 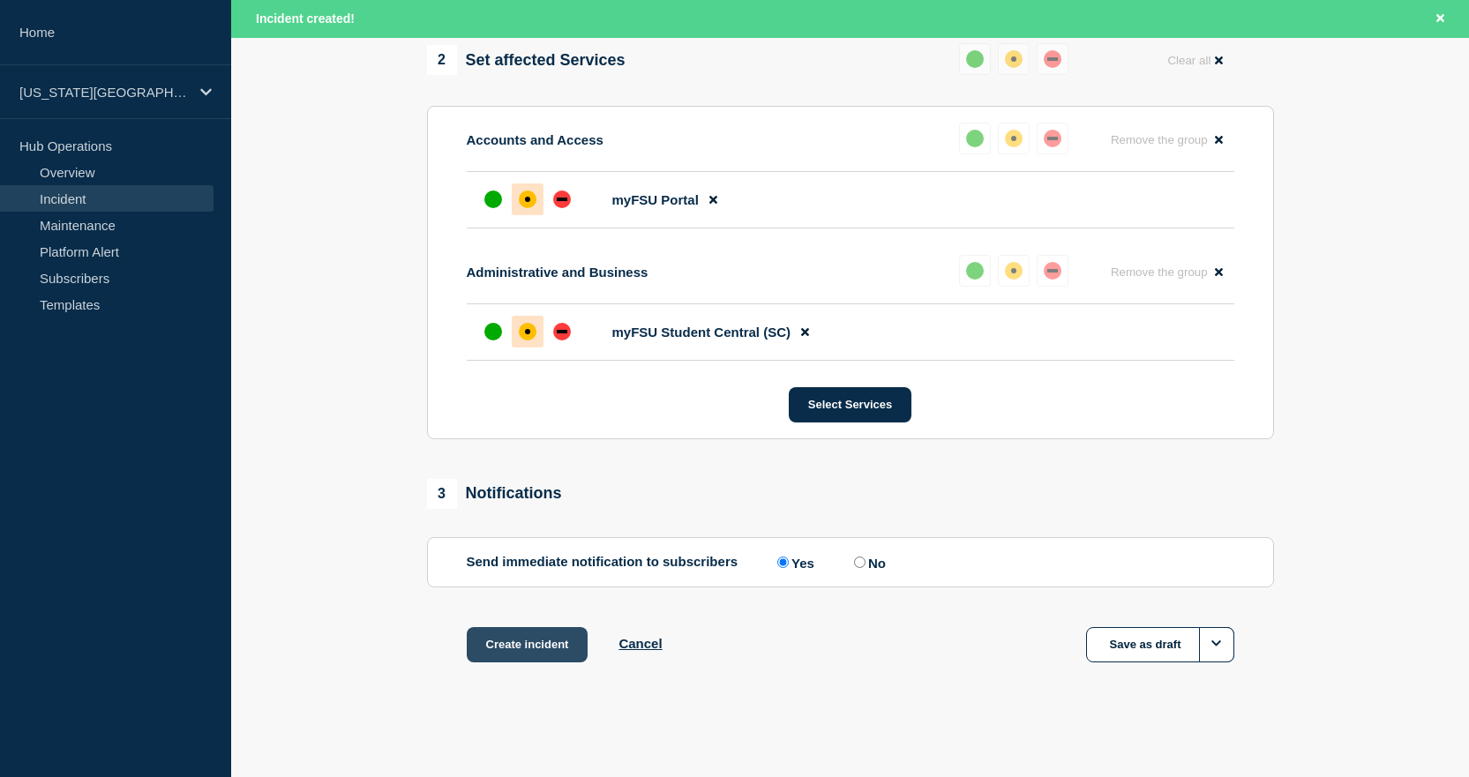 I want to click on label: Yes, so click(x=793, y=562).